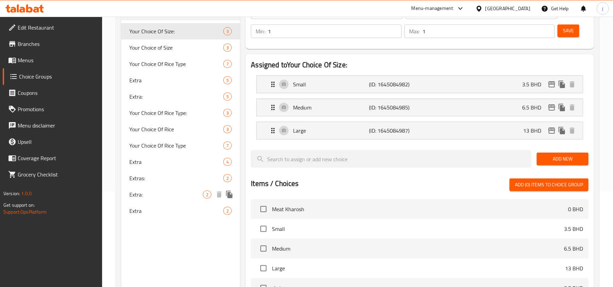 Image resolution: width=613 pixels, height=287 pixels. Describe the element at coordinates (180, 129) in the screenshot. I see `div: Your Choice Of Rice3` at that location.